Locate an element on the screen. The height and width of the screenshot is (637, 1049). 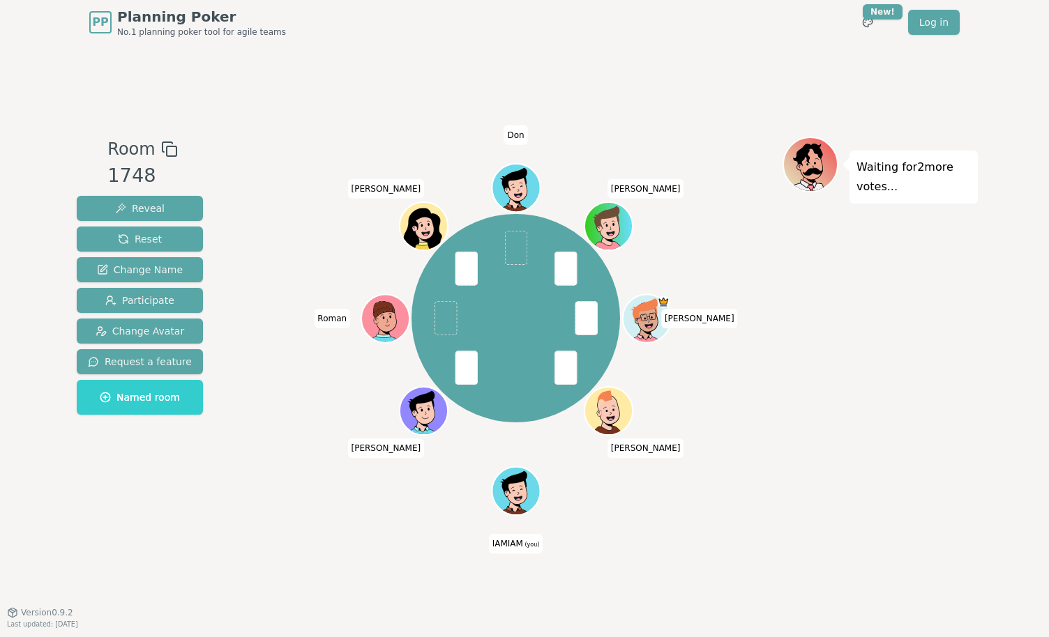
span: James is the host is located at coordinates (663, 301).